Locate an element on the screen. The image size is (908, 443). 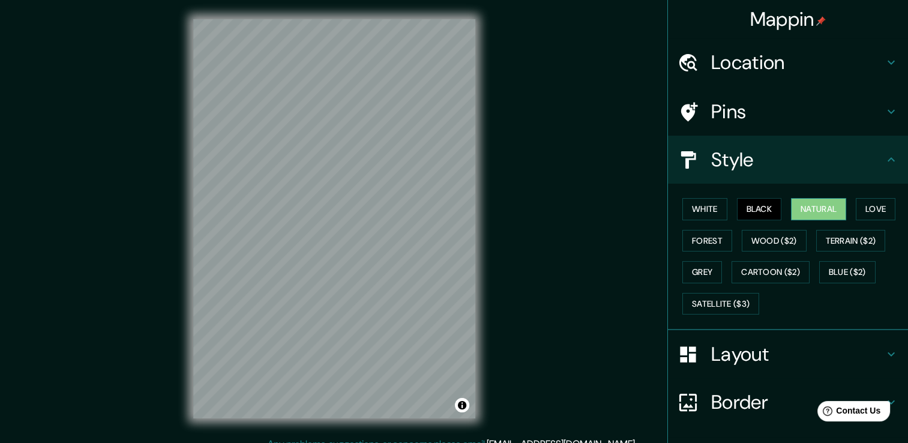
div: Border is located at coordinates (788, 402).